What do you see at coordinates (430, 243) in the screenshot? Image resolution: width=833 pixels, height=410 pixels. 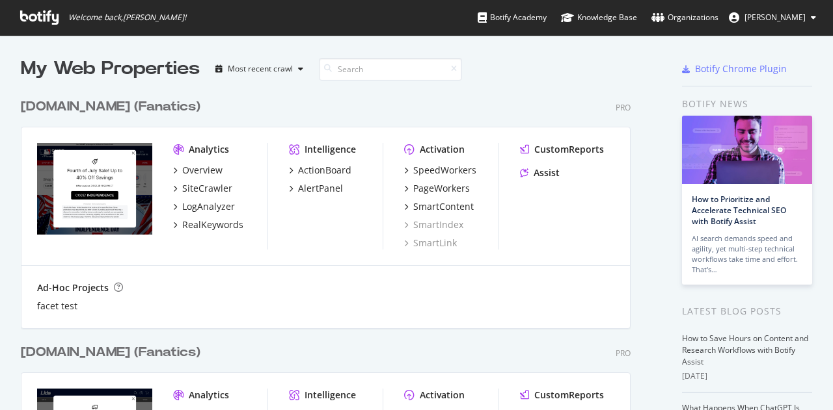 I see `div: SmartLink` at bounding box center [430, 243].